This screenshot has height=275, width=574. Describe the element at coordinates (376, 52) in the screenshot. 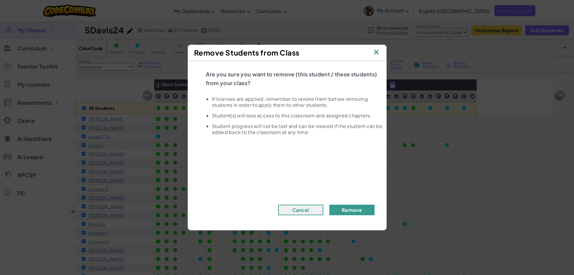

I see `img: IconClose.svg` at that location.